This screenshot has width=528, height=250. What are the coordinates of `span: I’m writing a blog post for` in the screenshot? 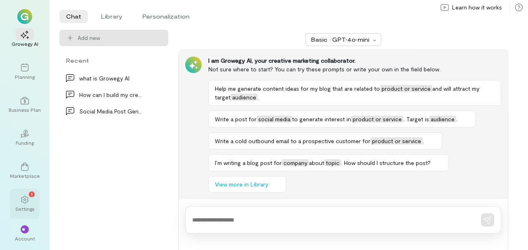 It's located at (248, 162).